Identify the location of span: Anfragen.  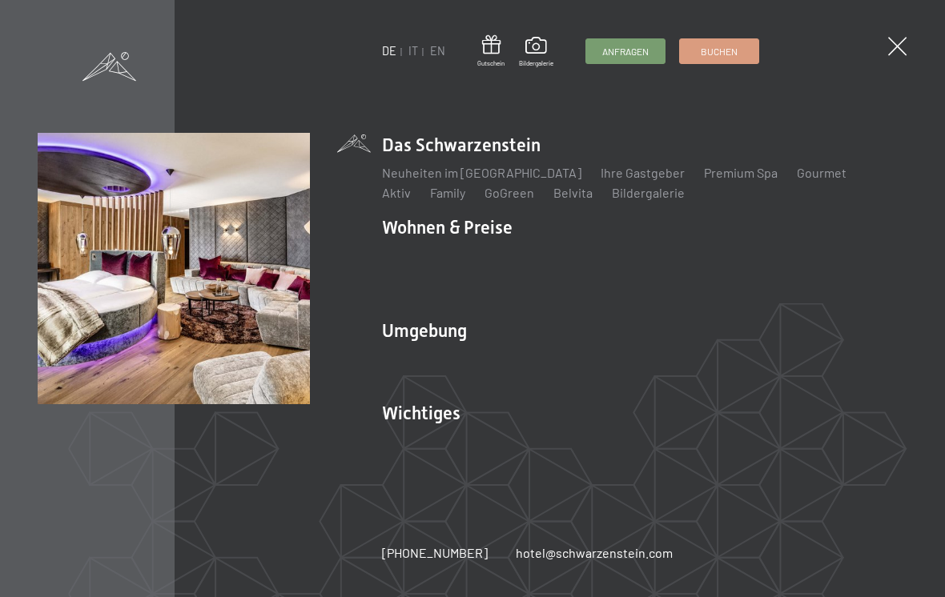
(626, 51).